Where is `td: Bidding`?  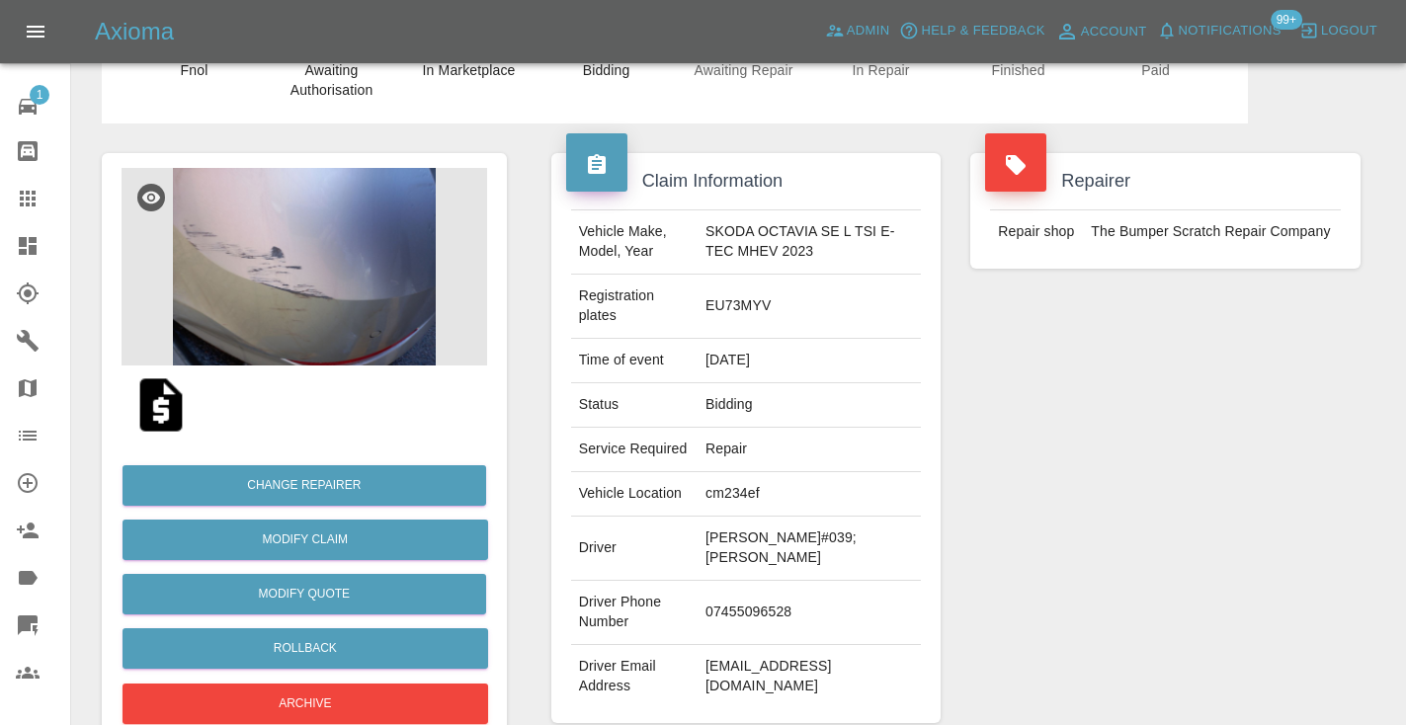
td: Bidding is located at coordinates (809, 405).